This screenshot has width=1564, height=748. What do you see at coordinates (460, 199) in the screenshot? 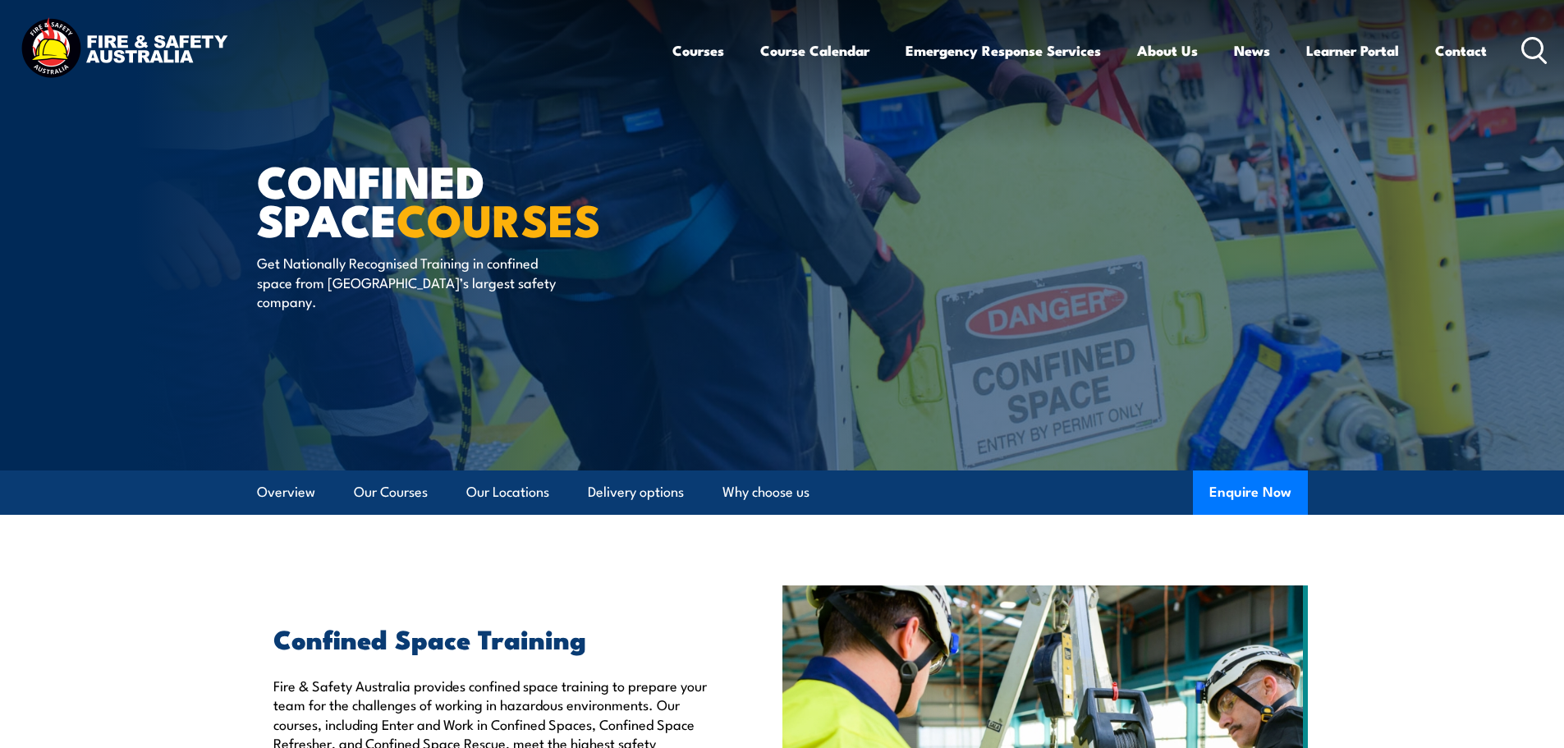
I see `h1: Confined Space` at bounding box center [460, 199].